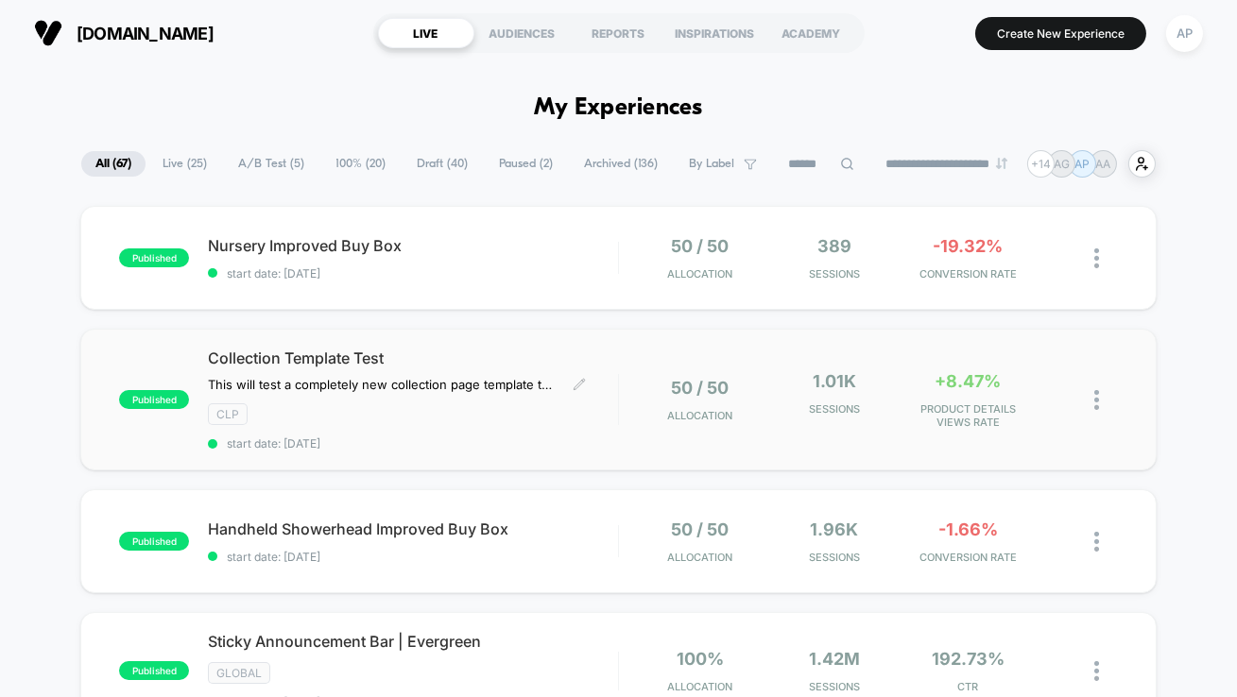 This screenshot has width=1237, height=697. I want to click on span: -19.32%, so click(967, 246).